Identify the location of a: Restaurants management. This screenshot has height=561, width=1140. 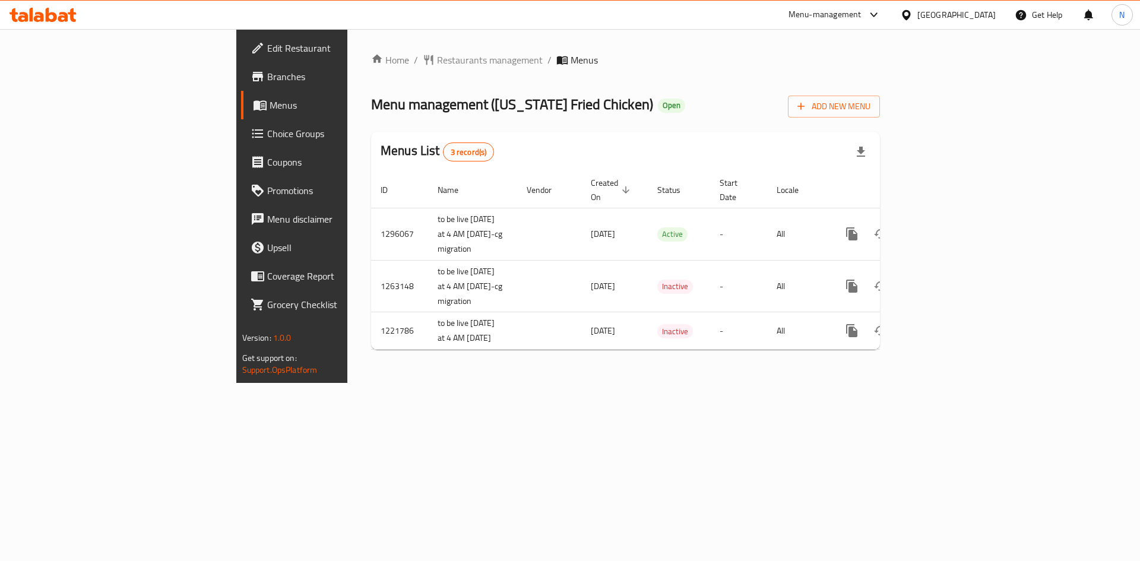
(483, 60).